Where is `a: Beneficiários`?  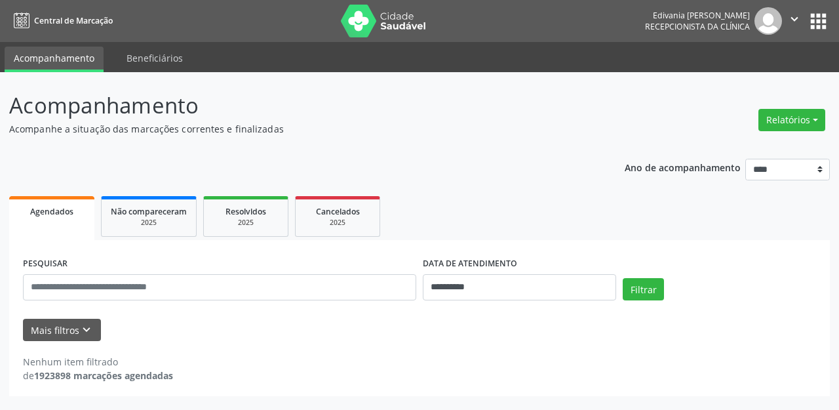
a: Beneficiários is located at coordinates (155, 58).